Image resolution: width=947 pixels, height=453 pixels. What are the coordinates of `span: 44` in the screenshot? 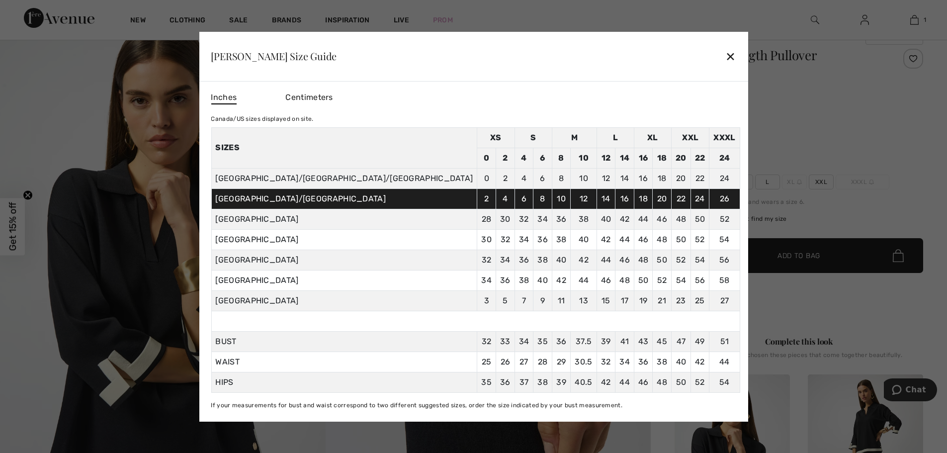 It's located at (625, 382).